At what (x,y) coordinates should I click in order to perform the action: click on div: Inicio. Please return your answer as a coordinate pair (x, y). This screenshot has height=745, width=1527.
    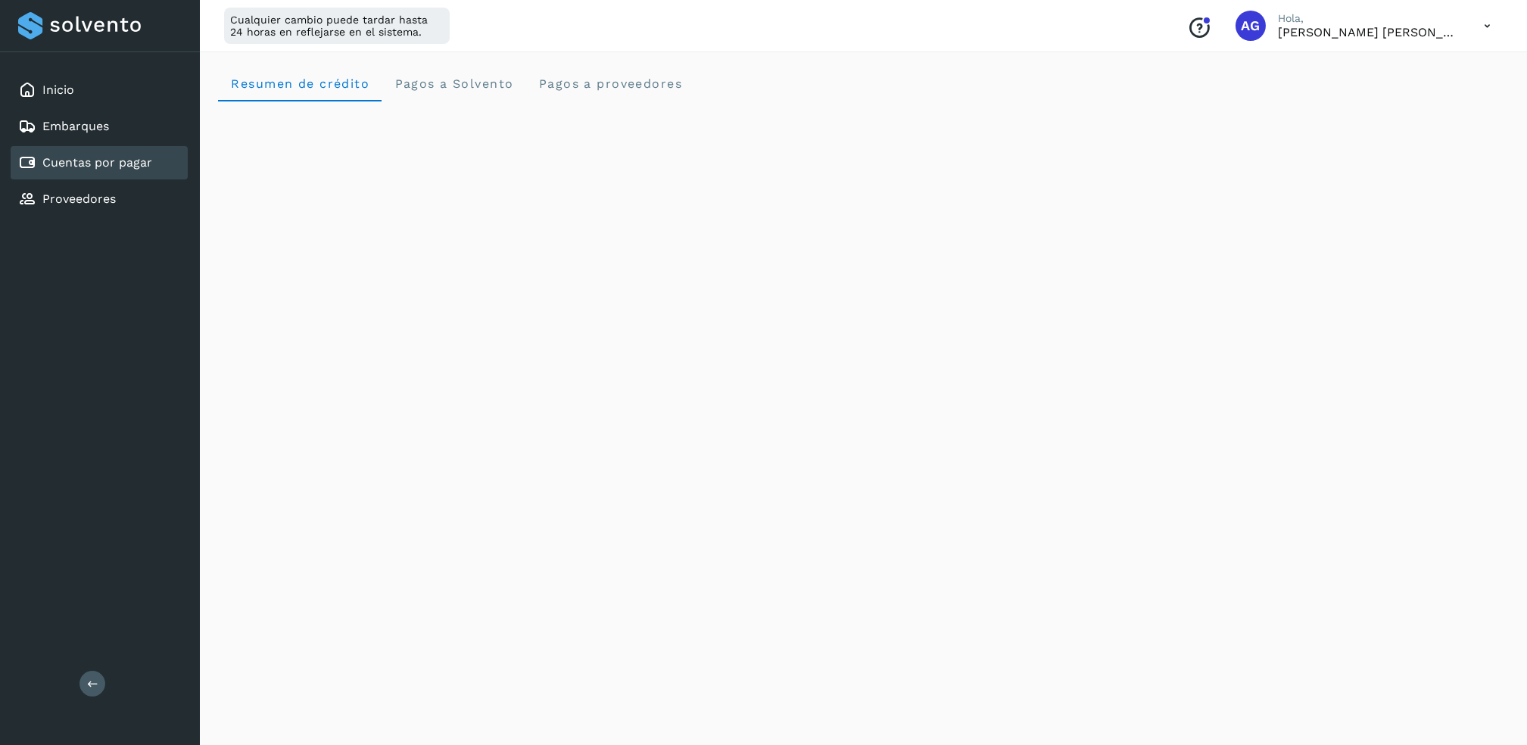
    Looking at the image, I should click on (99, 90).